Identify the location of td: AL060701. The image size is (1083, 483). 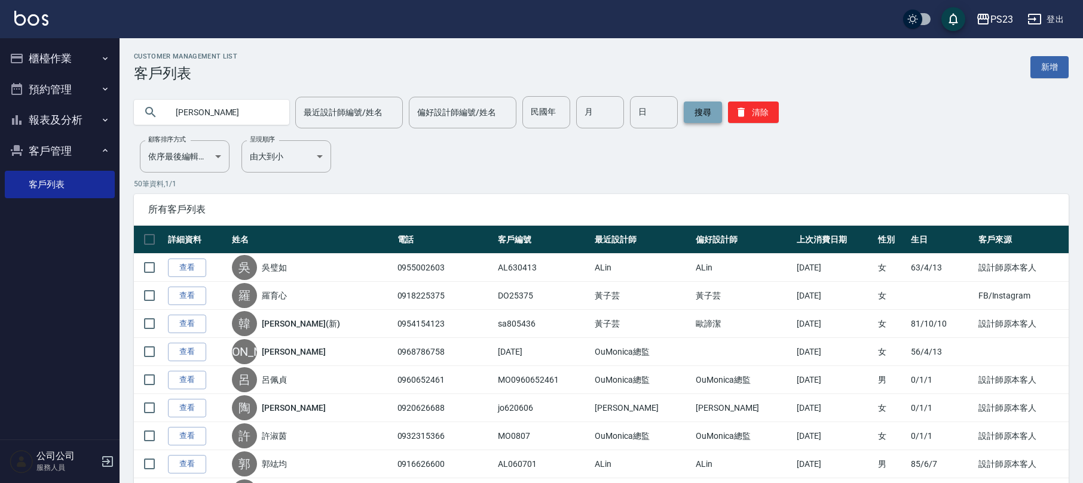
(543, 464).